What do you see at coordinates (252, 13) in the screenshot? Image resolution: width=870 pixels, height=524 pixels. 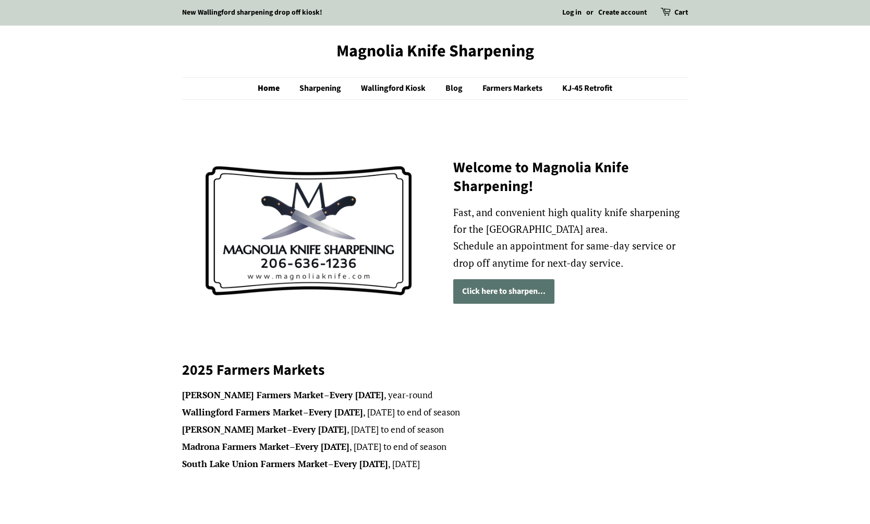 I see `a: New Wallingford sharpening drop off kiosk!` at bounding box center [252, 13].